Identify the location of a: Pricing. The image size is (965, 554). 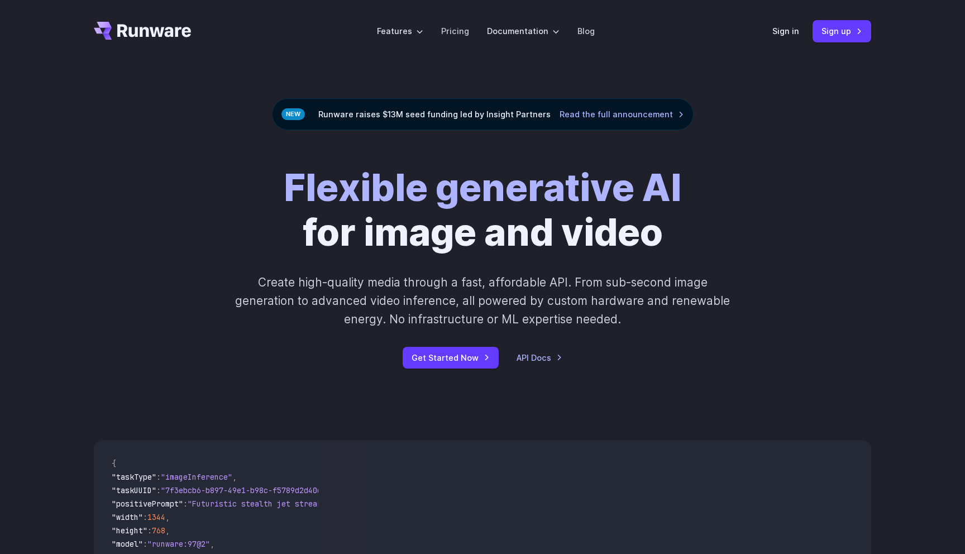
(455, 31).